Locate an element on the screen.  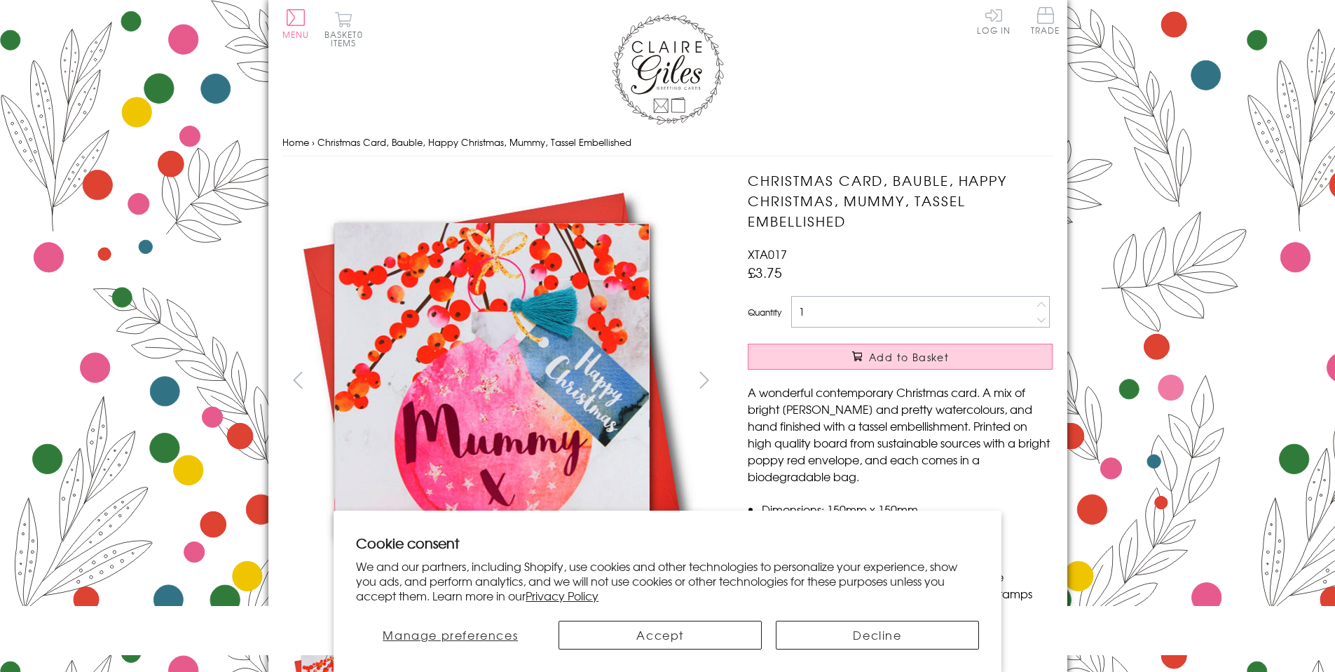
span: Manage preferences is located at coordinates (450, 634).